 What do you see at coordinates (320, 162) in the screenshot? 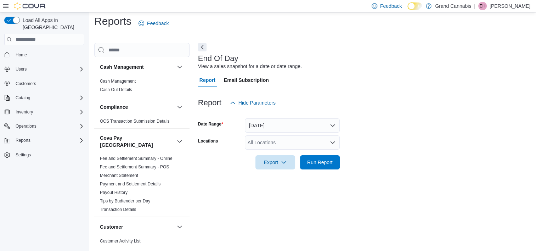
I see `span: Run Report` at bounding box center [320, 162].